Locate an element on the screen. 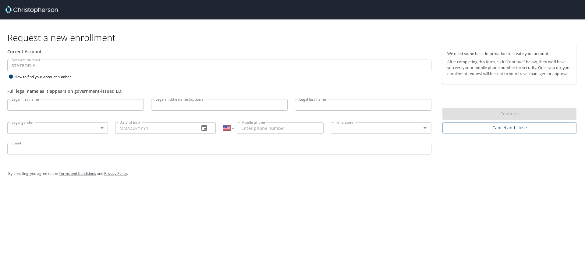 The height and width of the screenshot is (277, 585). p: After completing this form, click "Continue" below, then we'll have you verify your mobile phone ... is located at coordinates (509, 68).